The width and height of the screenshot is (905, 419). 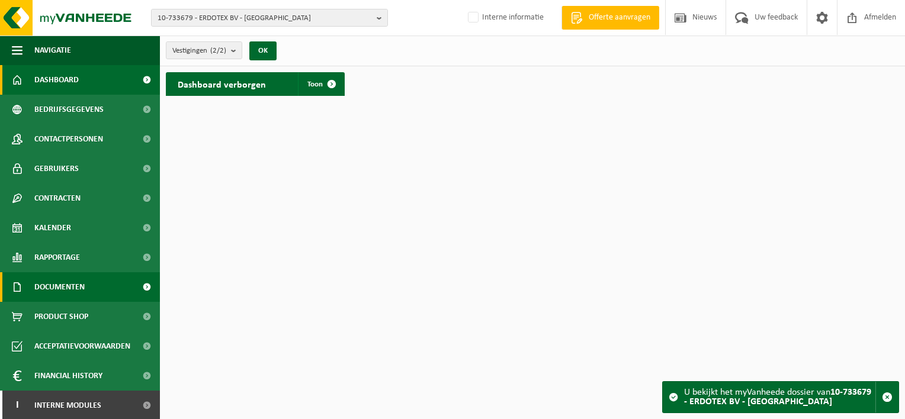 What do you see at coordinates (779, 397) in the screenshot?
I see `div: U bekijkt het myVanheede dossier van` at bounding box center [779, 397].